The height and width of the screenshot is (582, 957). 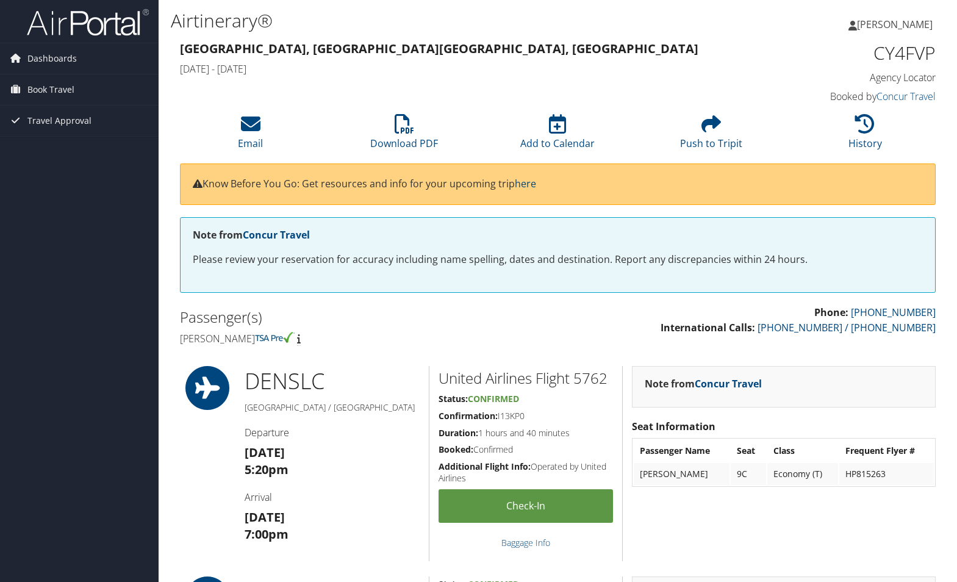 What do you see at coordinates (557, 260) in the screenshot?
I see `p: Please review your reservation for accuracy including name spelling, dates and destination. Repor...` at bounding box center [557, 260].